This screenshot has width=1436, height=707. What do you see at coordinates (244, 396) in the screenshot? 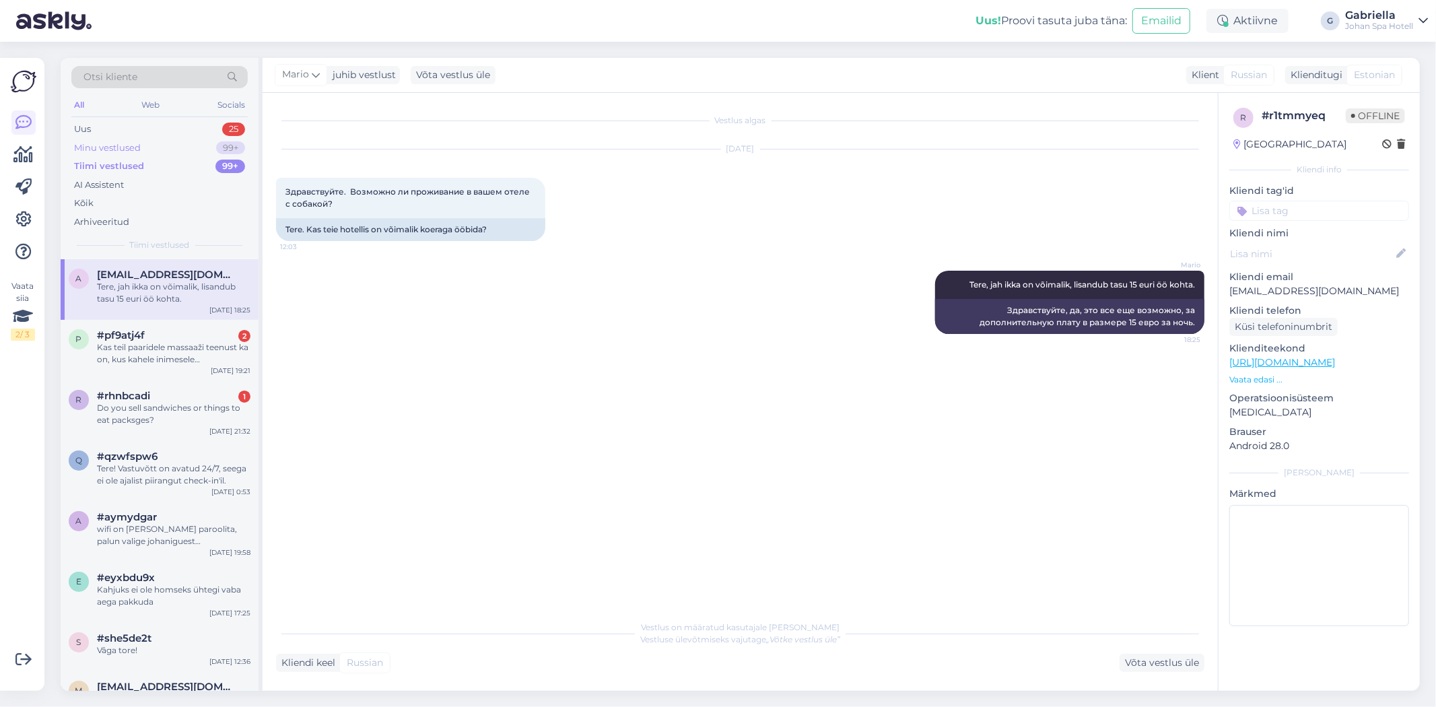
I see `div: 1` at bounding box center [244, 396].